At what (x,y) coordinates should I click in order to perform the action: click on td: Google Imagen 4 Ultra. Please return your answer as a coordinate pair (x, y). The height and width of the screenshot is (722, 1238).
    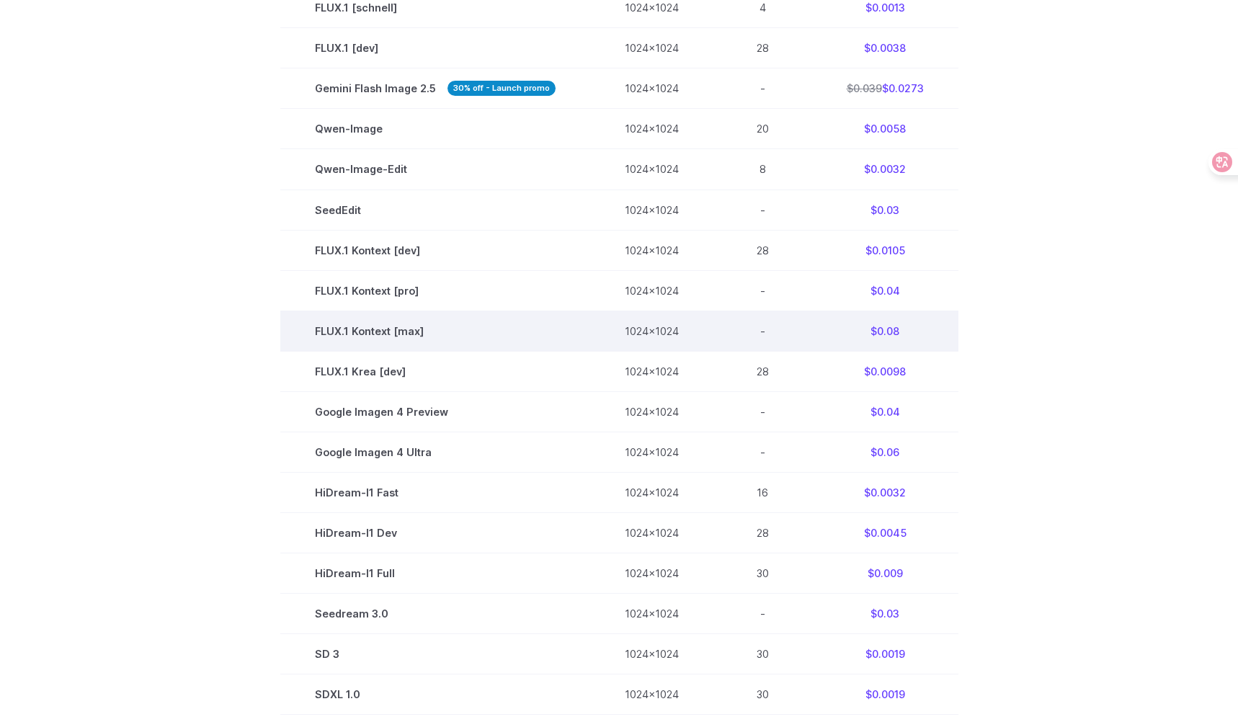
    Looking at the image, I should click on (435, 452).